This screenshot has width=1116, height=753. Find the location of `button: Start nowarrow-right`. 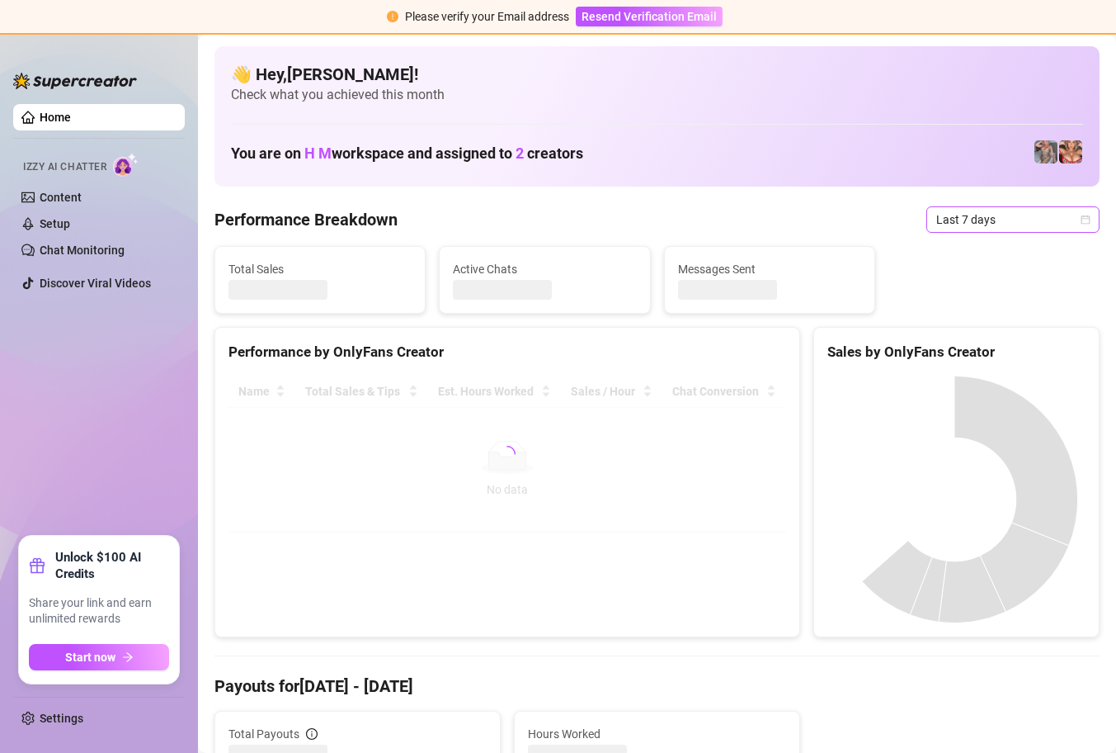

button: Start nowarrow-right is located at coordinates (99, 657).